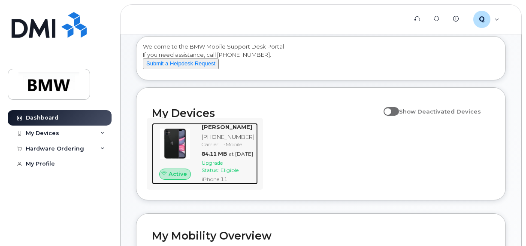 Image resolution: width=526 pixels, height=246 pixels. Describe the element at coordinates (175, 143) in the screenshot. I see `img: iPhone_11.jpg` at that location.